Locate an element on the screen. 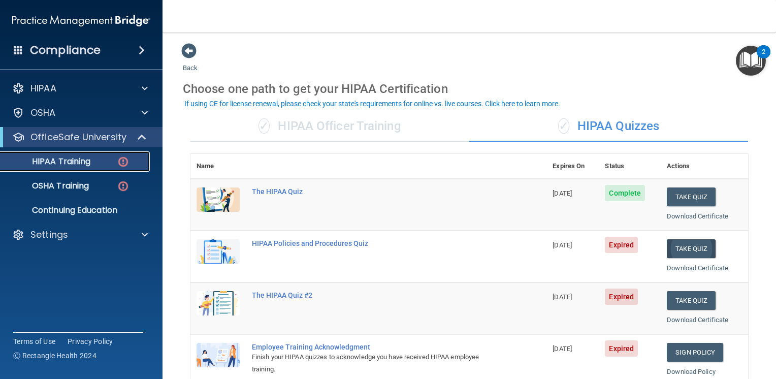 This screenshot has height=379, width=776. a: Sign Policy is located at coordinates (695, 352).